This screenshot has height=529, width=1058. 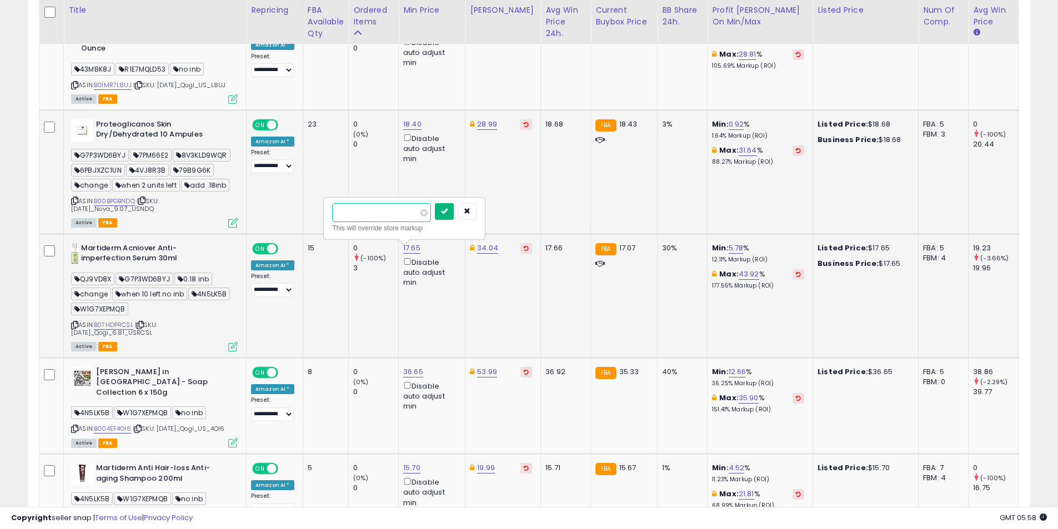 I want to click on span: All listings currently available for purchase on Amazon, so click(x=84, y=99).